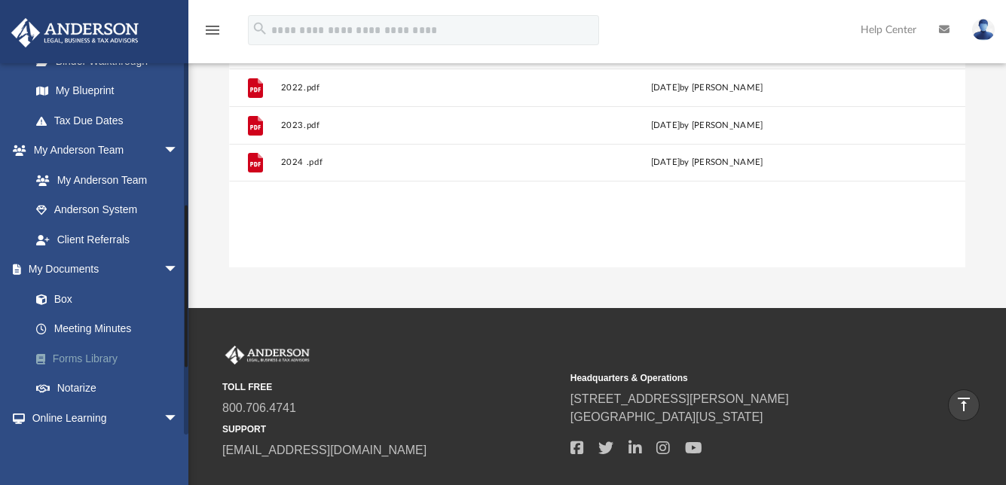 The width and height of the screenshot is (1006, 485). I want to click on button: 2022.pdf, so click(421, 87).